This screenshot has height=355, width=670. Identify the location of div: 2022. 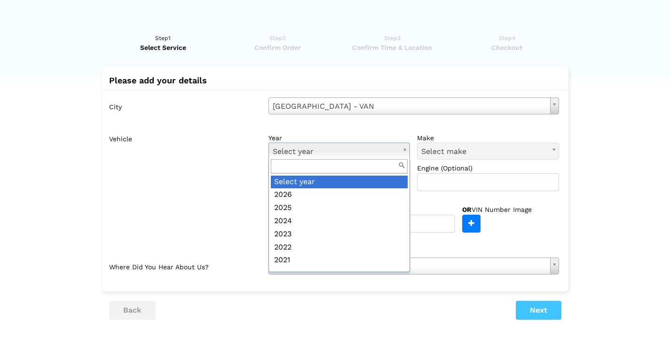
(340, 247).